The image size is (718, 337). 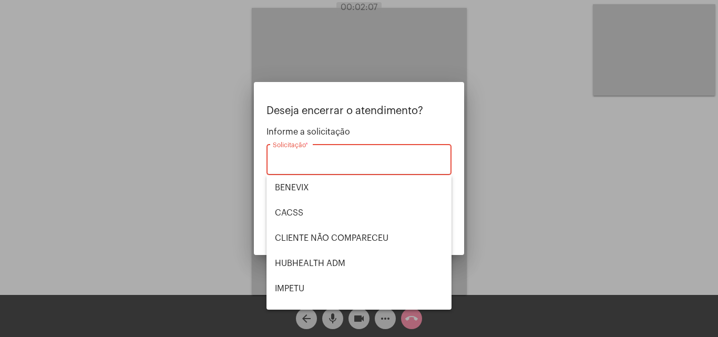 What do you see at coordinates (359, 111) in the screenshot?
I see `p: Deseja encerrar o atendimento?` at bounding box center [359, 111].